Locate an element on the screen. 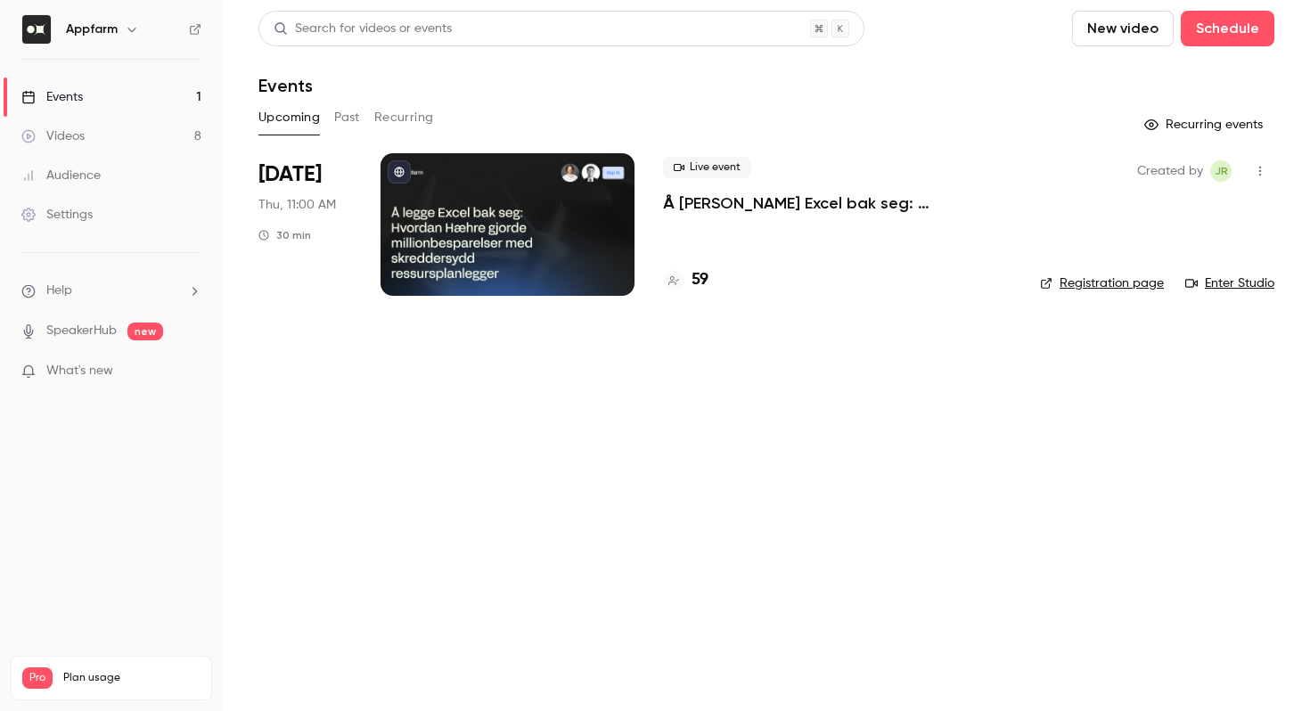 The width and height of the screenshot is (1310, 711). span: JR is located at coordinates (1221, 171).